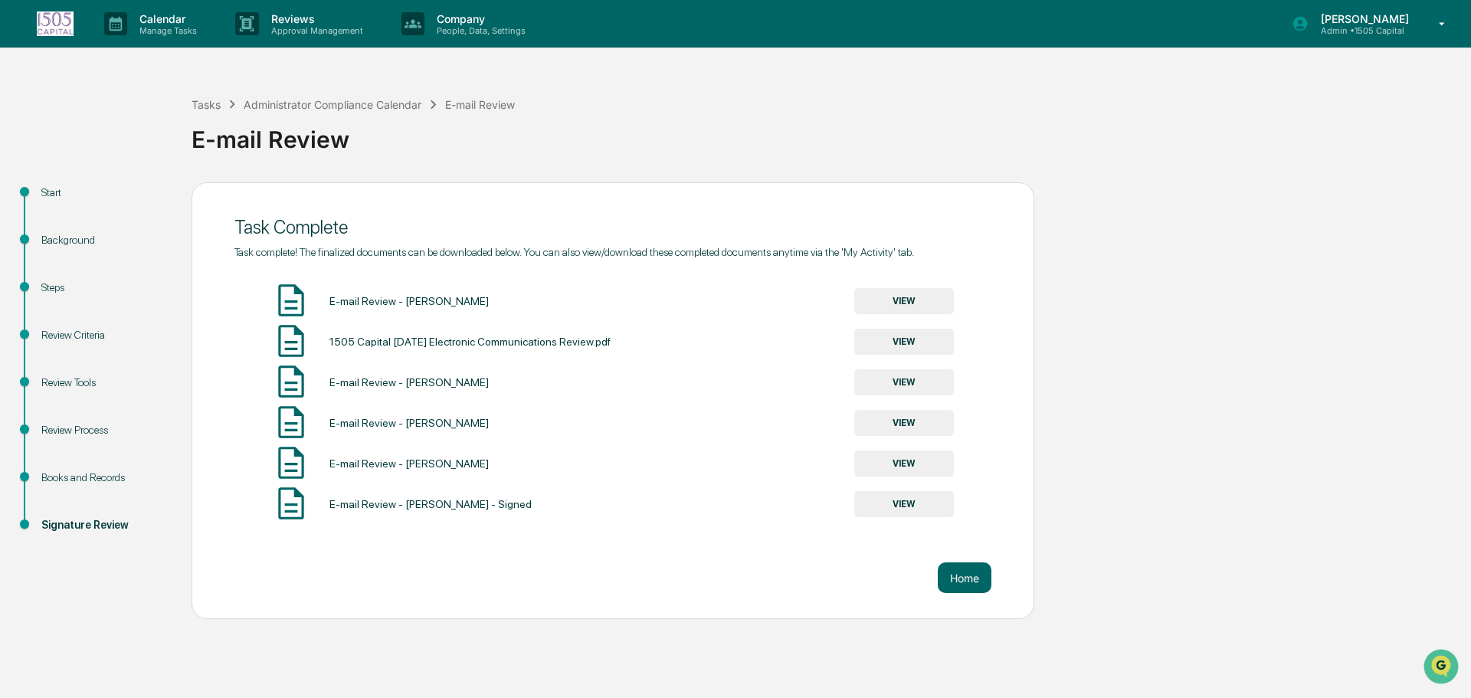 This screenshot has height=698, width=1471. Describe the element at coordinates (150, 321) in the screenshot. I see `a: 🗄️Attestations` at that location.